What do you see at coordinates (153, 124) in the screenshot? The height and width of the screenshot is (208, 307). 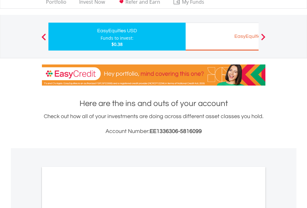 I see `div: Check out how all of your investments are doing across different asset classes you hold.` at bounding box center [153, 124].